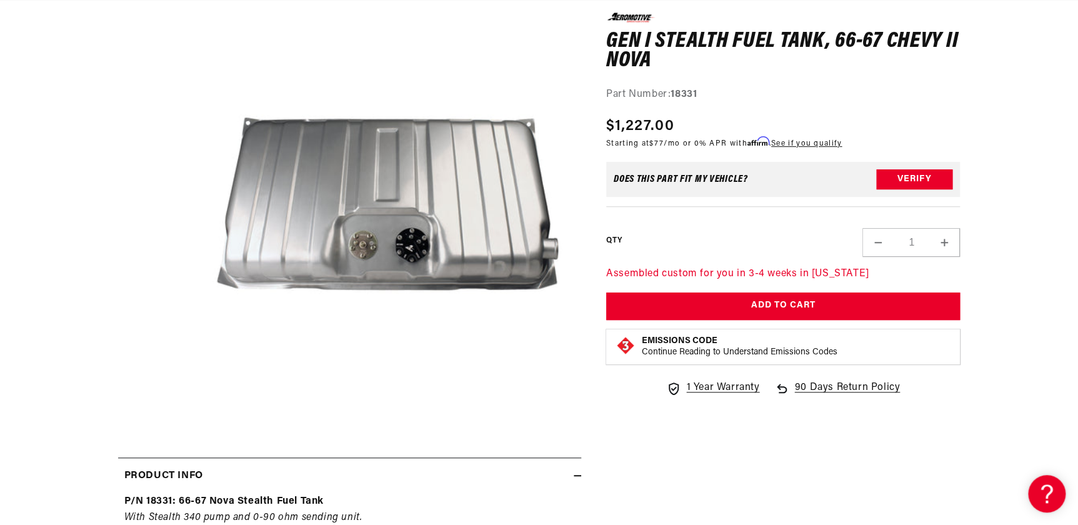 The height and width of the screenshot is (525, 1078). Describe the element at coordinates (740, 353) in the screenshot. I see `p: Continue Reading to Understand Emissions Codes` at that location.